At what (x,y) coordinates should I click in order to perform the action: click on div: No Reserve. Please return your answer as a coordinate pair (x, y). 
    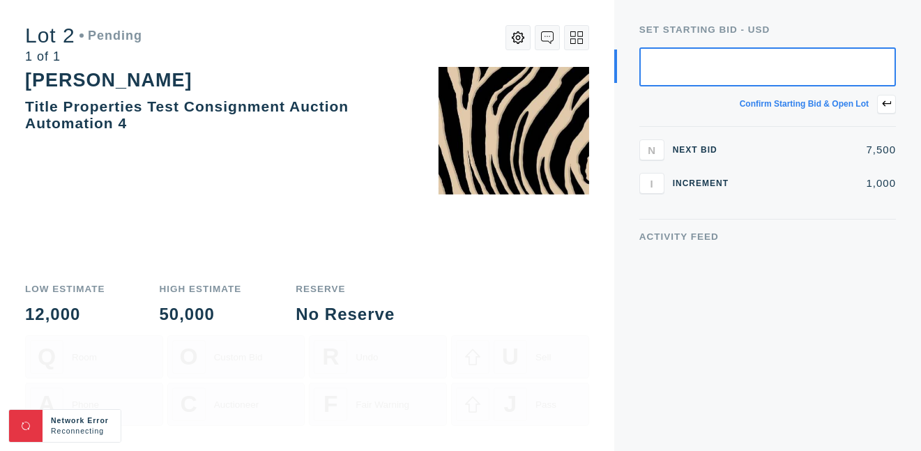
    Looking at the image, I should click on (345, 314).